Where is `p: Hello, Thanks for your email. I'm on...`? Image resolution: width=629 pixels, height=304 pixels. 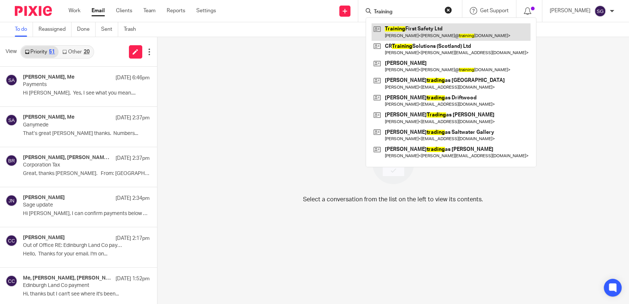 p: Hello, Thanks for your email. I'm on... is located at coordinates (86, 254).